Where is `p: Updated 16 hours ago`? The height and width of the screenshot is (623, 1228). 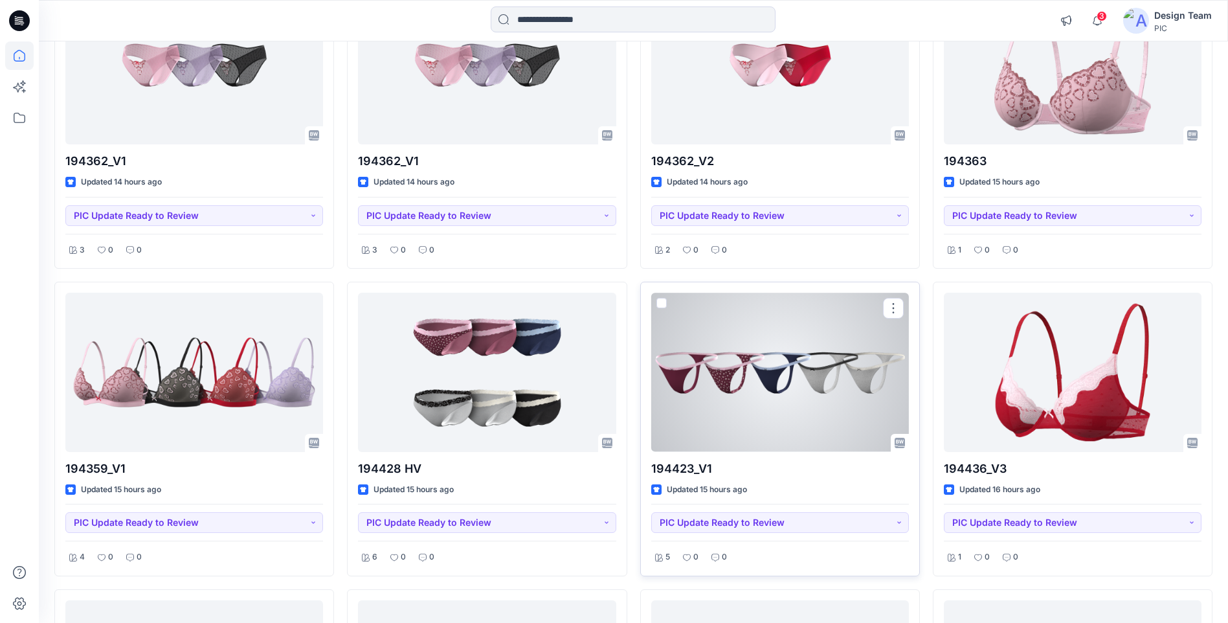
p: Updated 16 hours ago is located at coordinates (999, 489).